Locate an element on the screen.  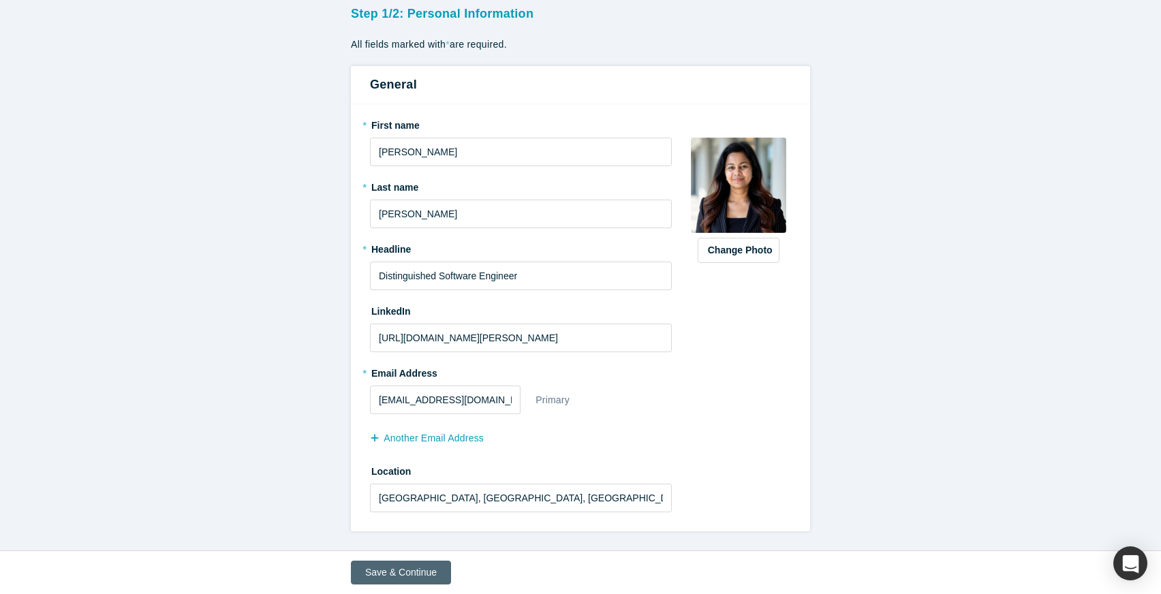
button: Save & Continue is located at coordinates (400, 572).